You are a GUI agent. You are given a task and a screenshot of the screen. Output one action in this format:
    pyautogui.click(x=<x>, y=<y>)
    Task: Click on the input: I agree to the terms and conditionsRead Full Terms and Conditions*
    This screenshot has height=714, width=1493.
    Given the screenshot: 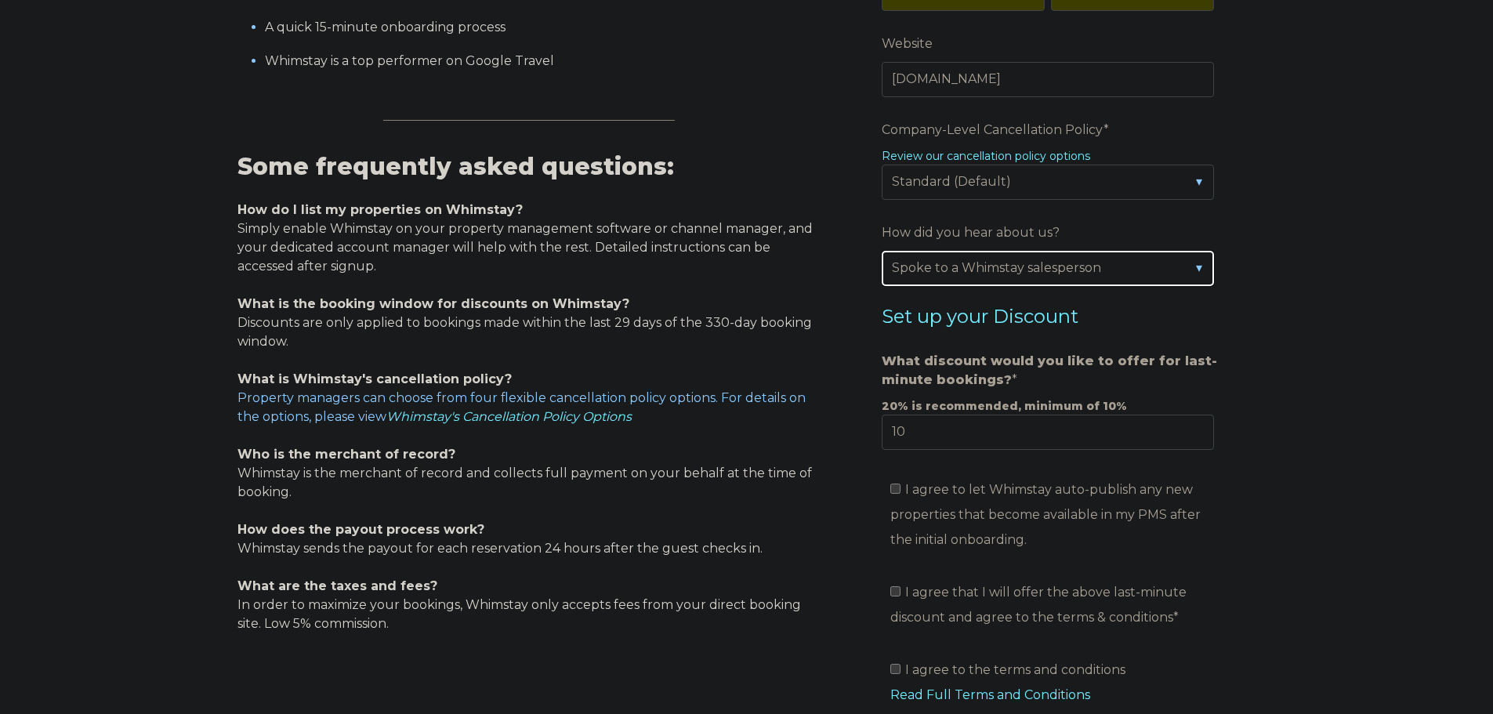 What is the action you would take?
    pyautogui.click(x=895, y=669)
    